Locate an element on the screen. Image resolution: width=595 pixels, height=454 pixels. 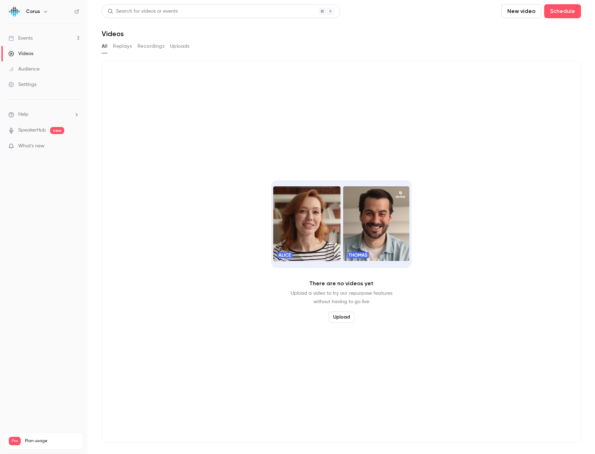
img: Corus is located at coordinates (14, 12).